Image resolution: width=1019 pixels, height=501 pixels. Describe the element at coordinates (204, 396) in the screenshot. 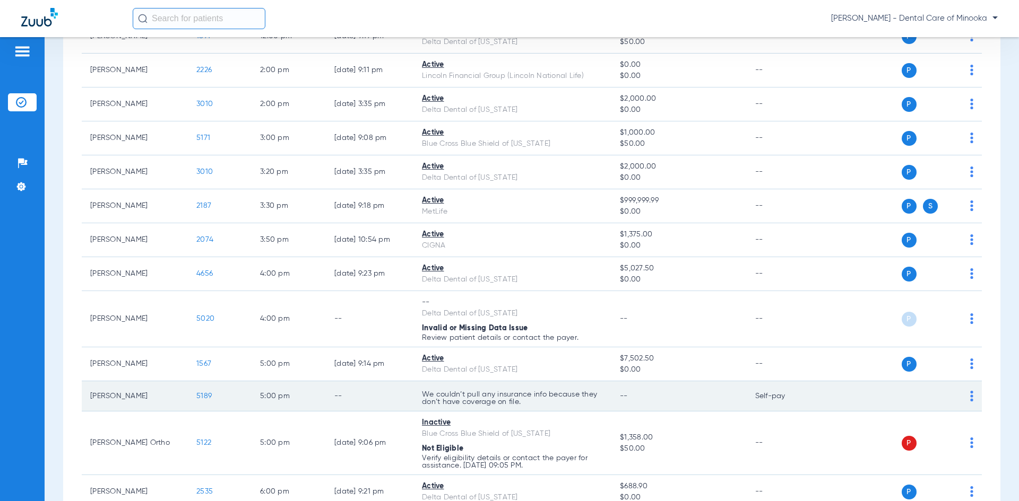

I see `span: 5189` at that location.